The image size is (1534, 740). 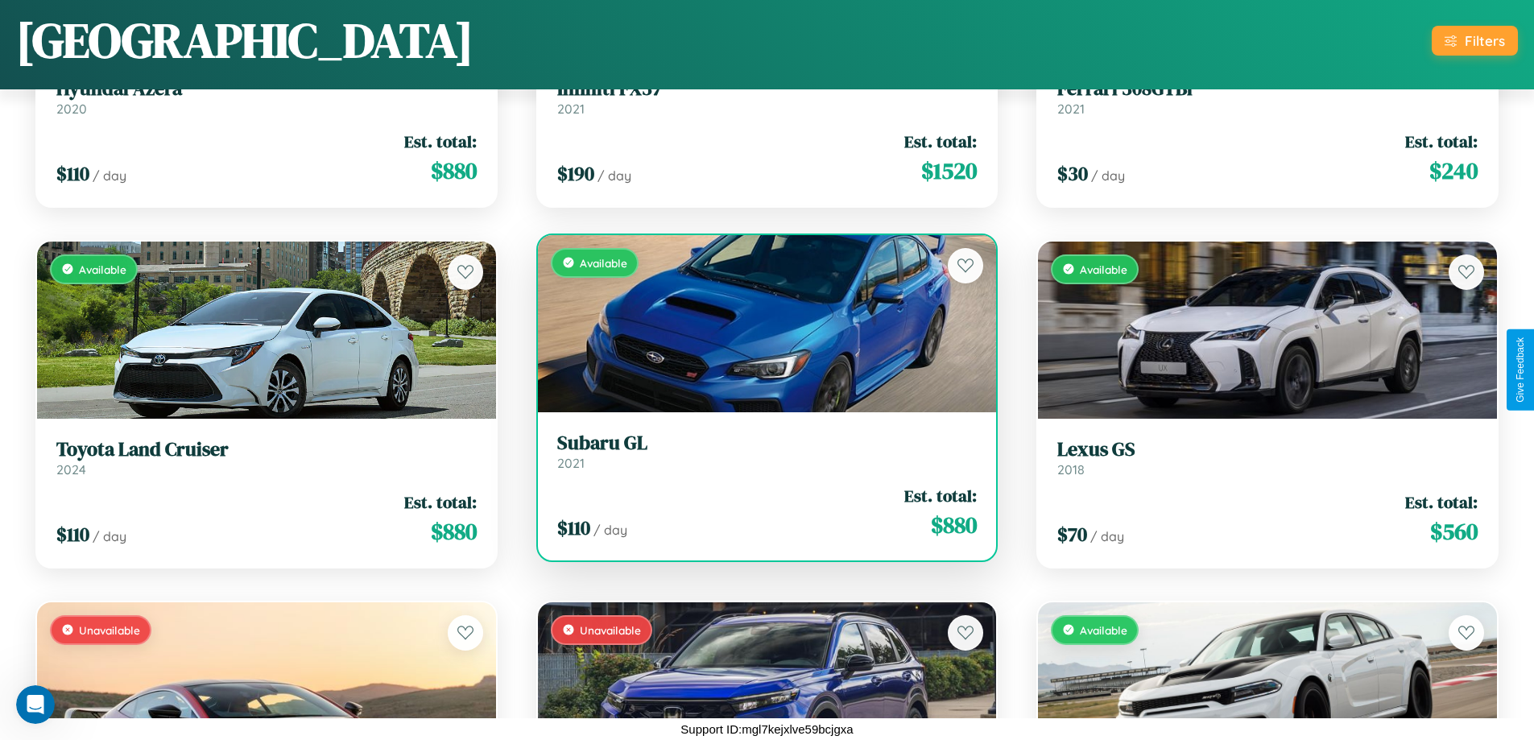 What do you see at coordinates (1268, 89) in the screenshot?
I see `h3: Ferrari 308GTBi` at bounding box center [1268, 89].